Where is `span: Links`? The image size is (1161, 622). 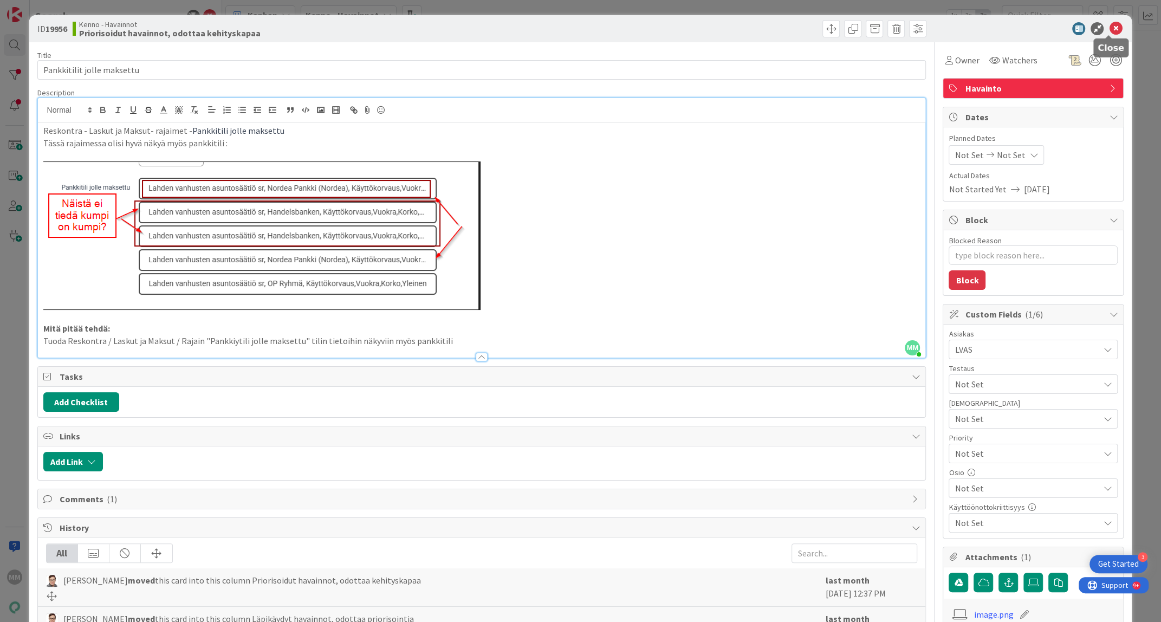 span: Links is located at coordinates (483, 436).